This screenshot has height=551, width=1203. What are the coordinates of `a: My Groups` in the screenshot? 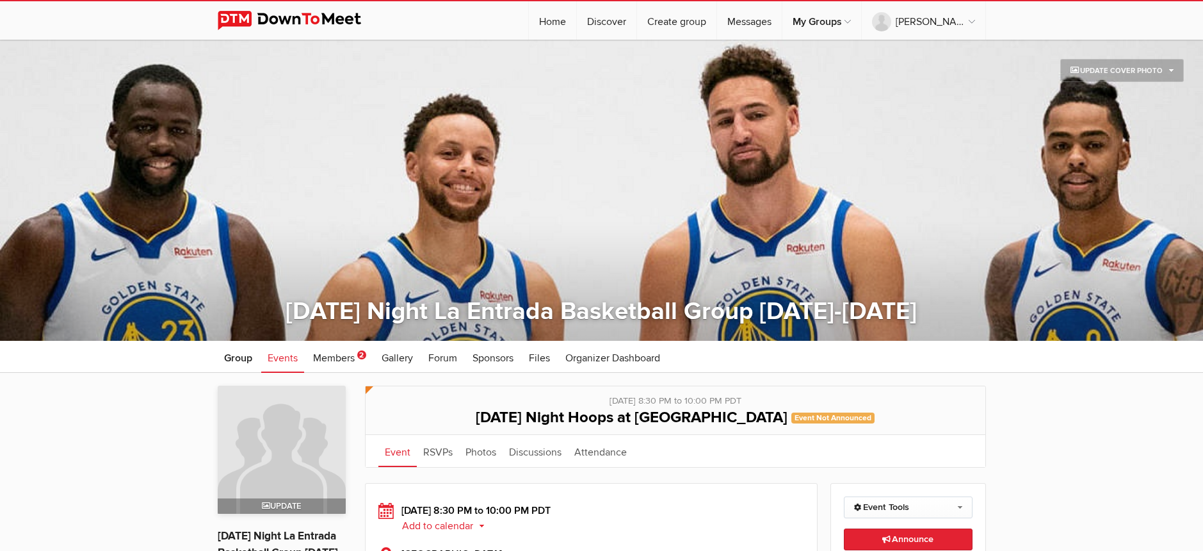 It's located at (822, 20).